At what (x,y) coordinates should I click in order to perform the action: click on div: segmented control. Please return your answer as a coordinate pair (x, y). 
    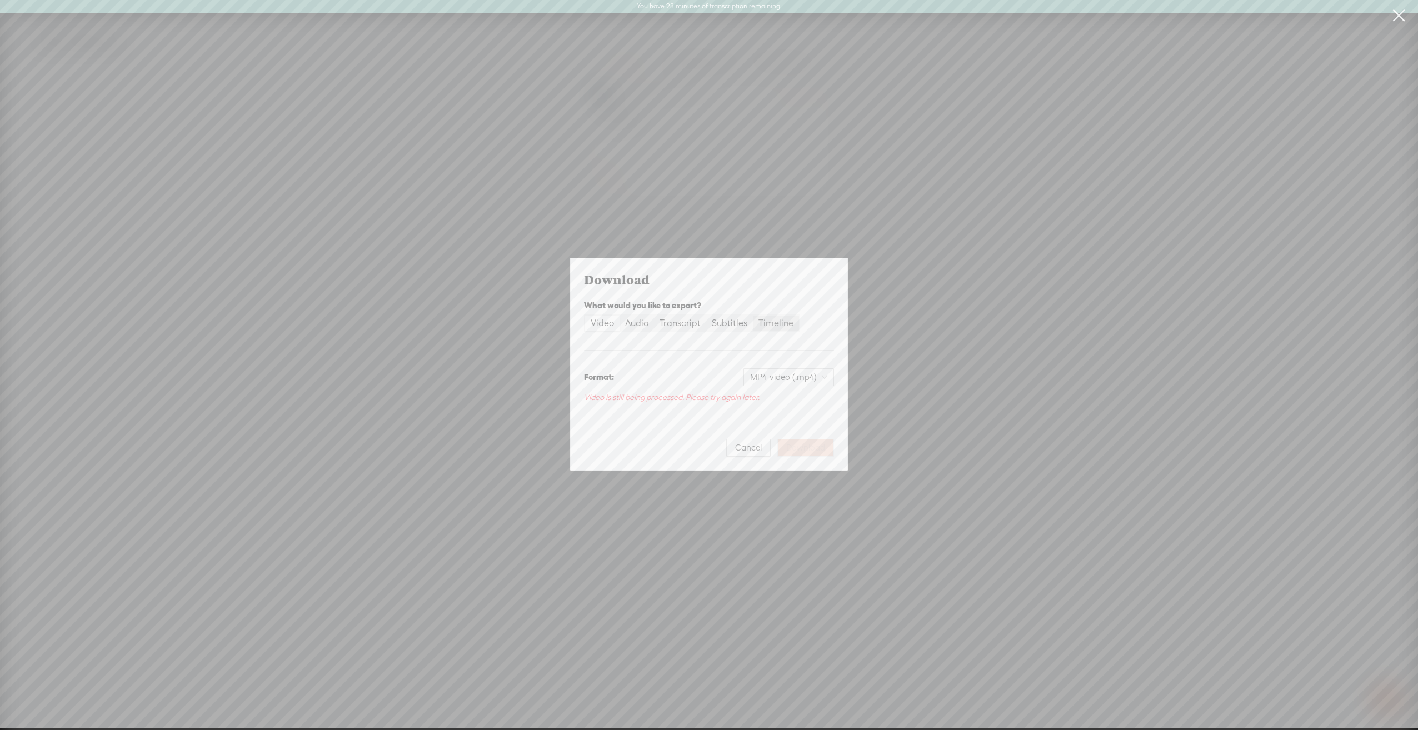
    Looking at the image, I should click on (692, 323).